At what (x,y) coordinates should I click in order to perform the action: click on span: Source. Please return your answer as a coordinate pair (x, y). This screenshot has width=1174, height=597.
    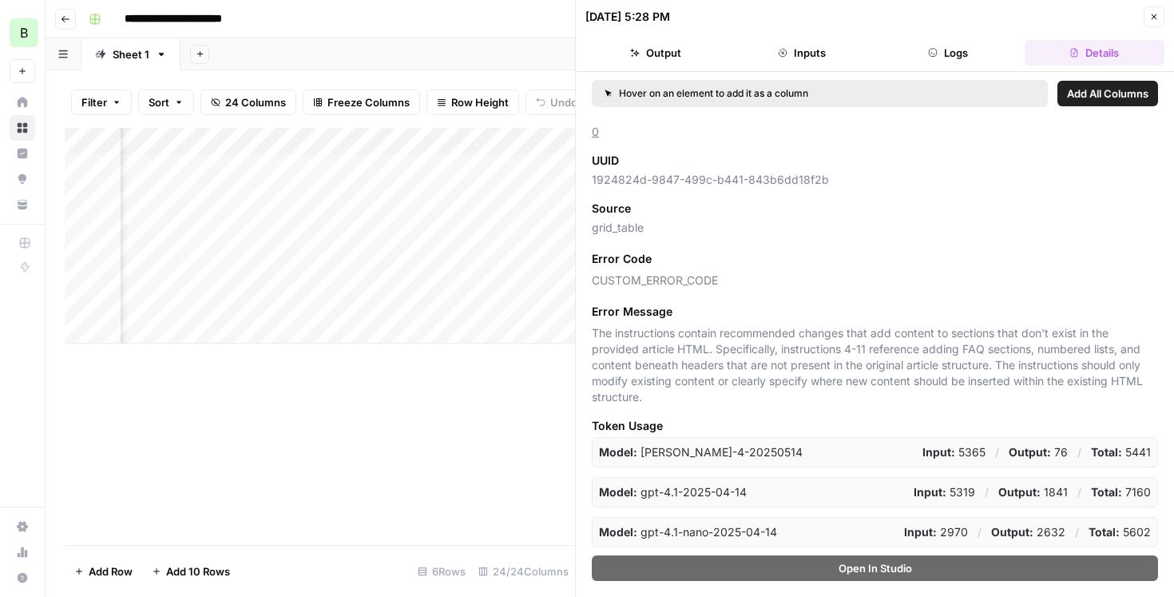
    Looking at the image, I should click on (611, 209).